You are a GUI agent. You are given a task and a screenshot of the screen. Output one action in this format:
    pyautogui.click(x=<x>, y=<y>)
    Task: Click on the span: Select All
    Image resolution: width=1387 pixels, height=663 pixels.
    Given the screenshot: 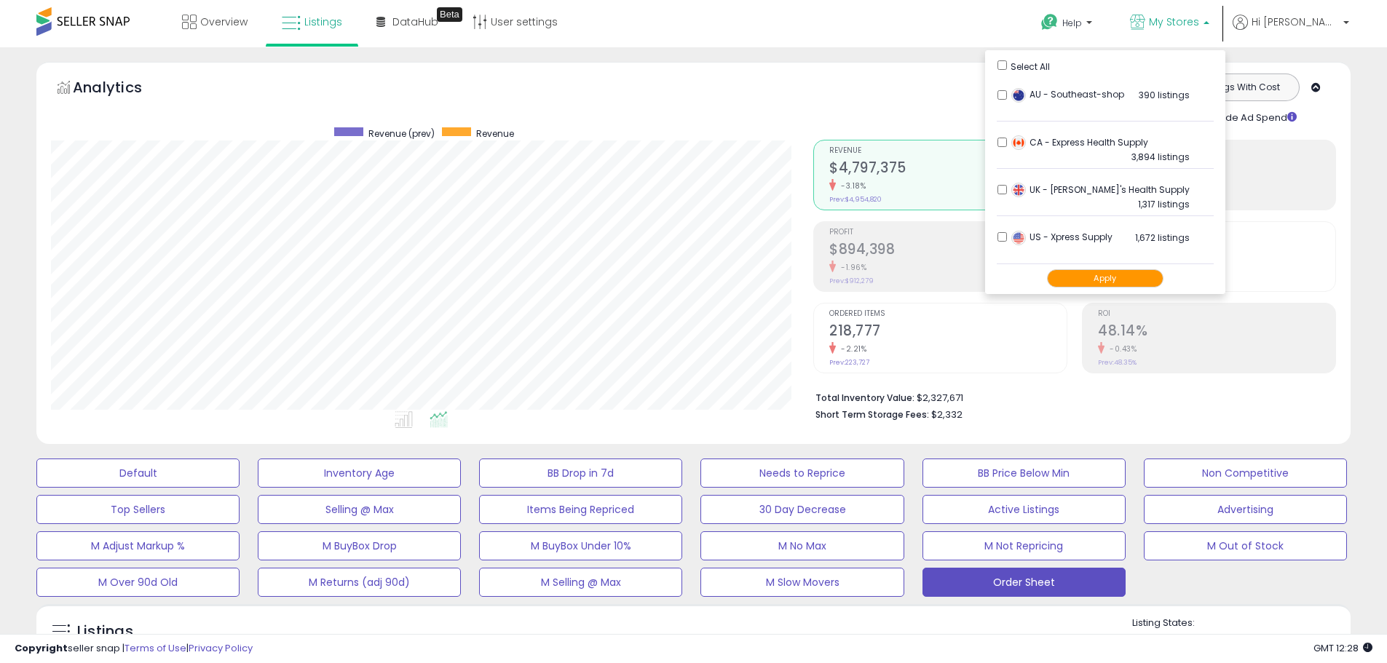 What is the action you would take?
    pyautogui.click(x=1030, y=66)
    